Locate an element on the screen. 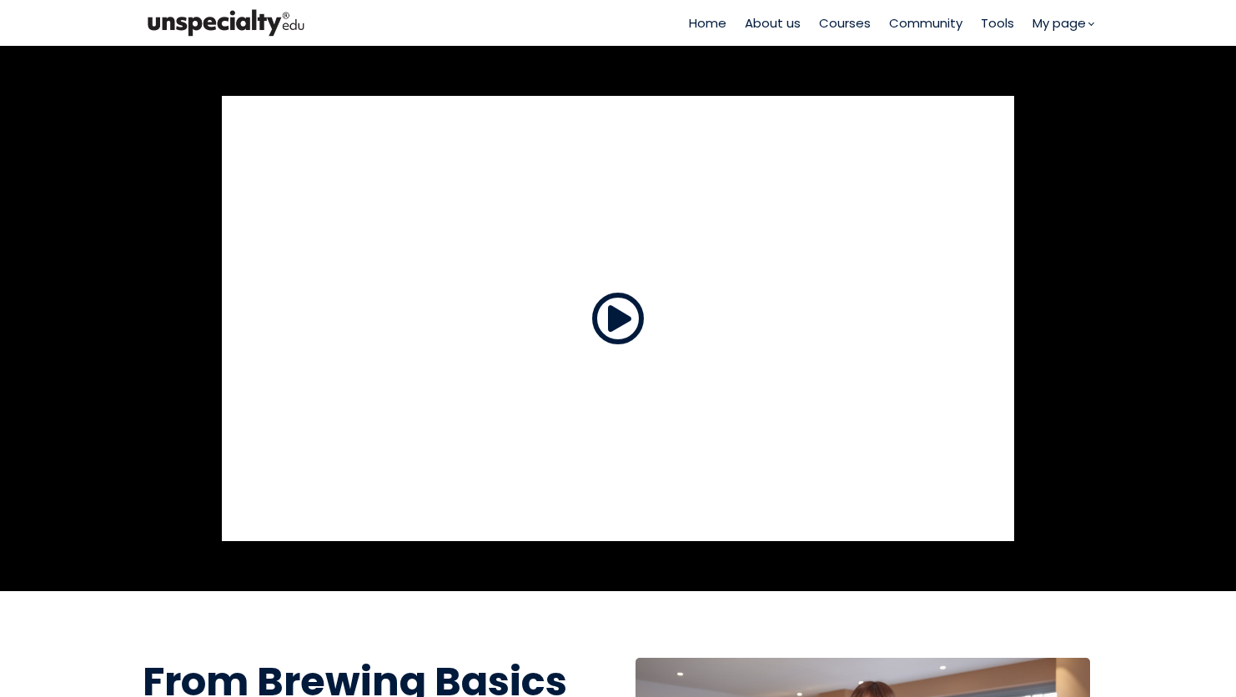 This screenshot has height=697, width=1236. a: Community is located at coordinates (926, 23).